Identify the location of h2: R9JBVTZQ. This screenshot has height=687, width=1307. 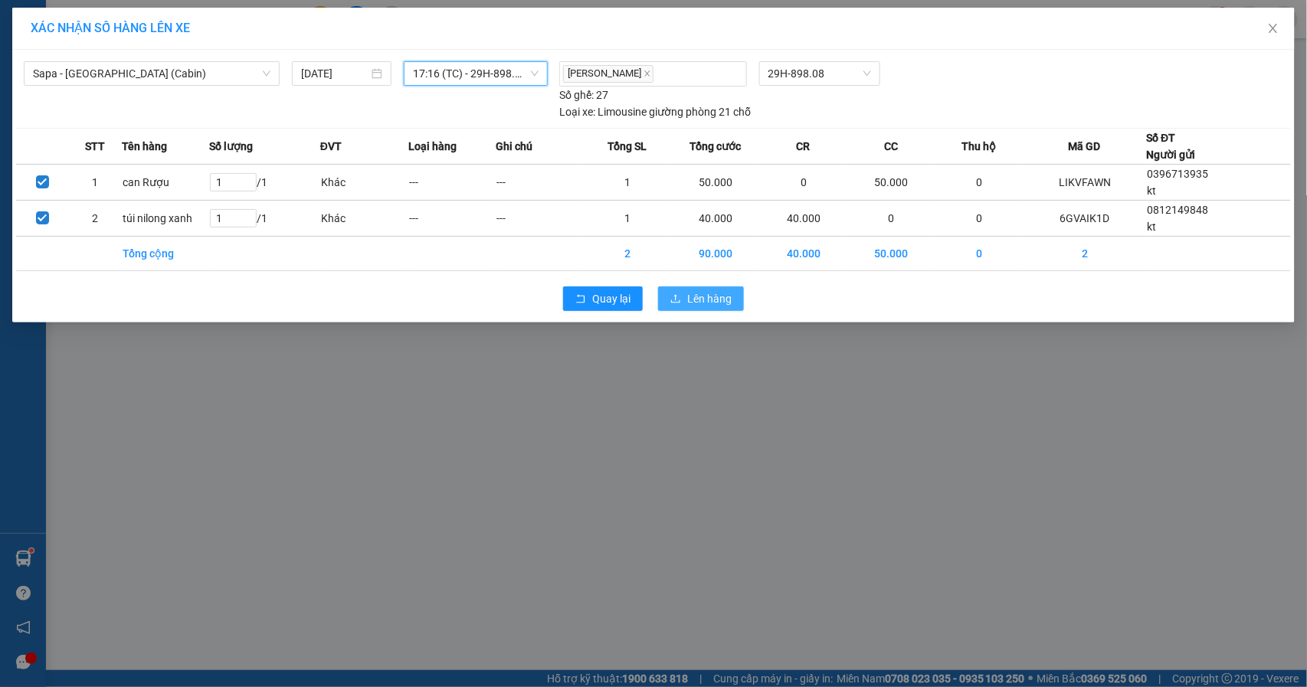
(66, 101).